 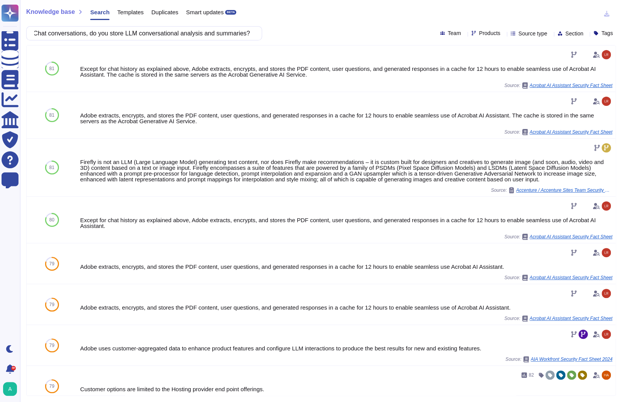 I want to click on span: Templates, so click(x=130, y=12).